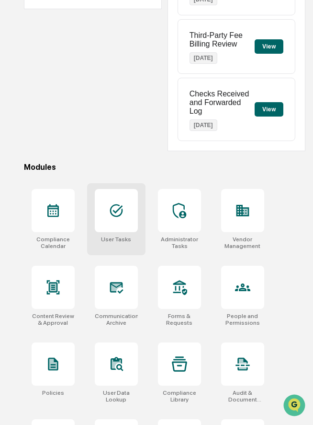  What do you see at coordinates (77, 87) in the screenshot?
I see `div: We're available if you need us!` at bounding box center [77, 87].